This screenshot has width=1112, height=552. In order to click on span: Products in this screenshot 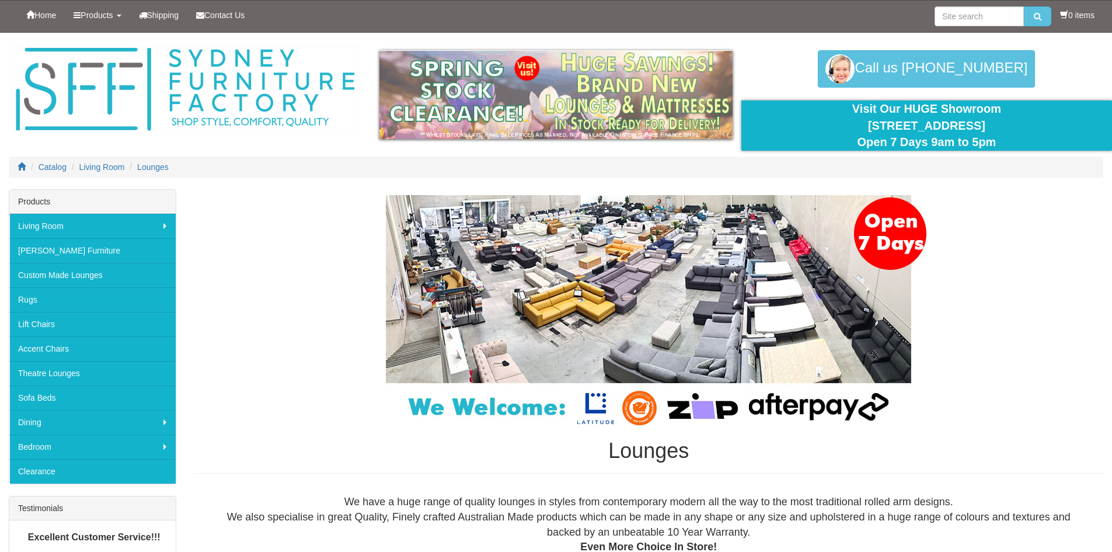, I will do `click(96, 15)`.